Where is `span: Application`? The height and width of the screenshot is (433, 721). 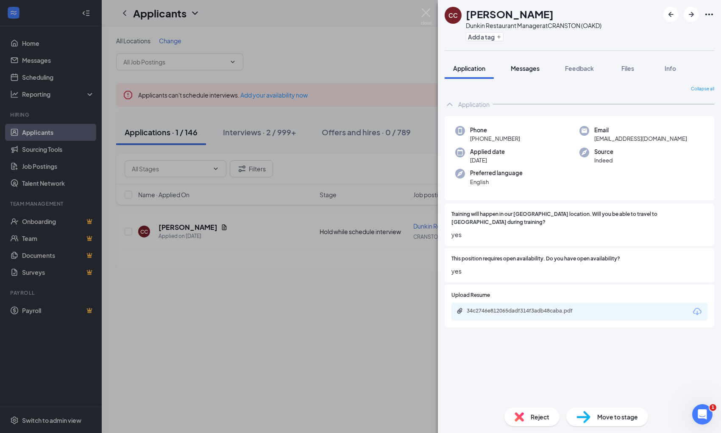 span: Application is located at coordinates (469, 68).